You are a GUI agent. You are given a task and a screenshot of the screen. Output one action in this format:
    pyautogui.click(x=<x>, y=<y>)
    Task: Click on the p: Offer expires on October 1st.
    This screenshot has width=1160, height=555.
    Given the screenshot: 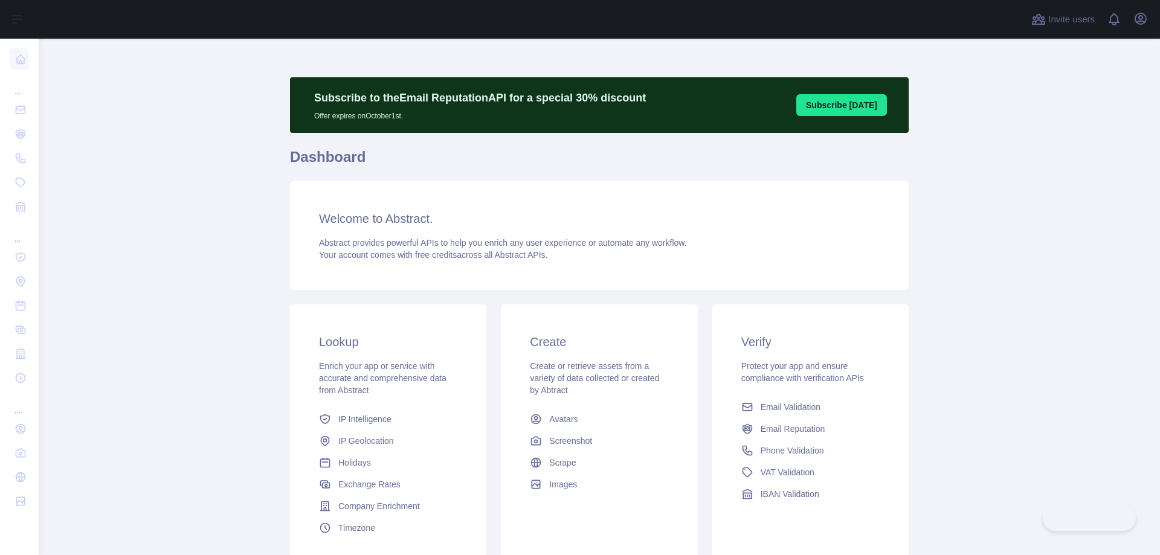 What is the action you would take?
    pyautogui.click(x=480, y=114)
    